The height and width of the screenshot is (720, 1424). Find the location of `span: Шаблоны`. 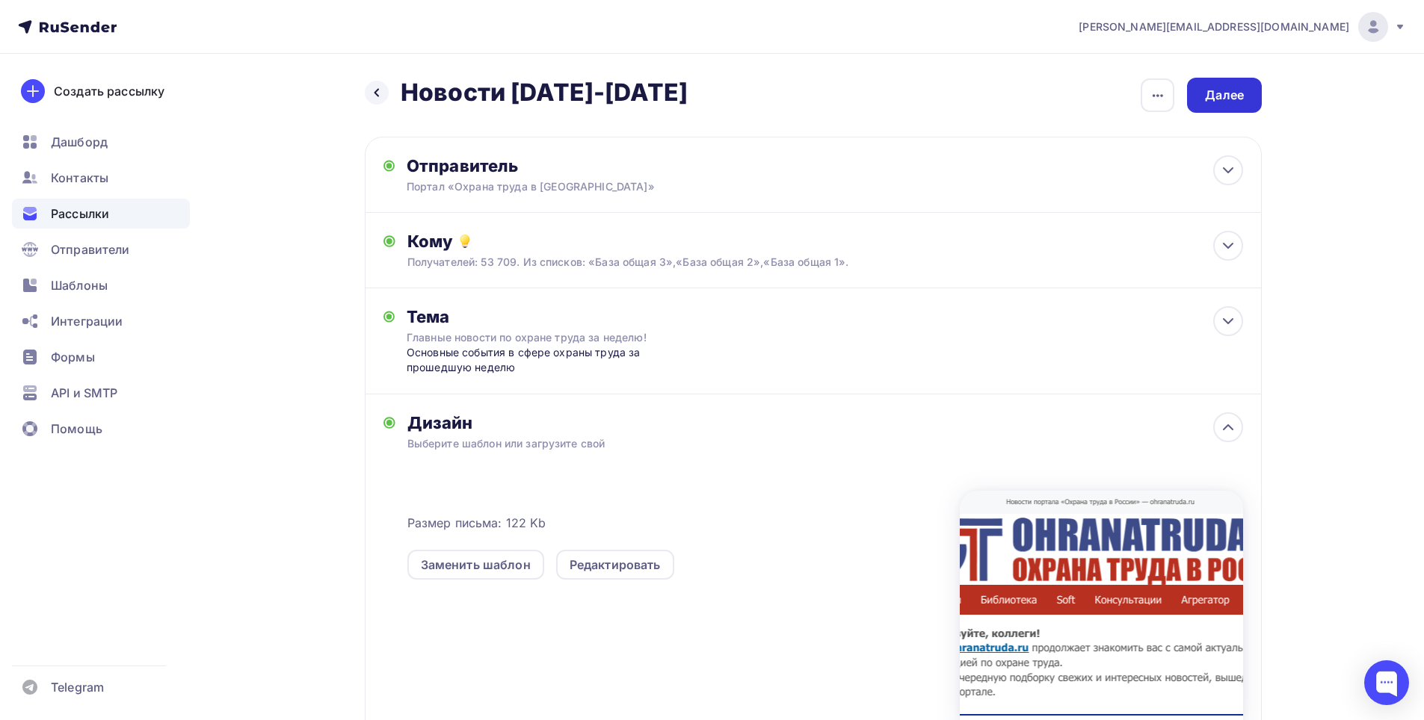

span: Шаблоны is located at coordinates (79, 285).